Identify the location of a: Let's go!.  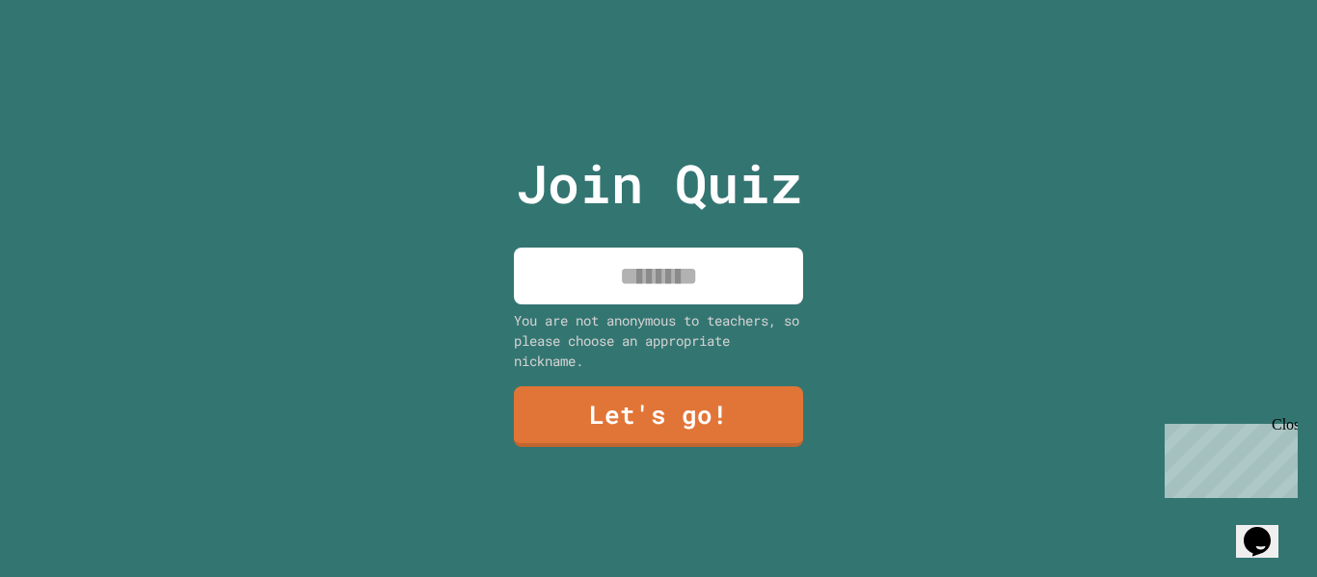
(658, 416).